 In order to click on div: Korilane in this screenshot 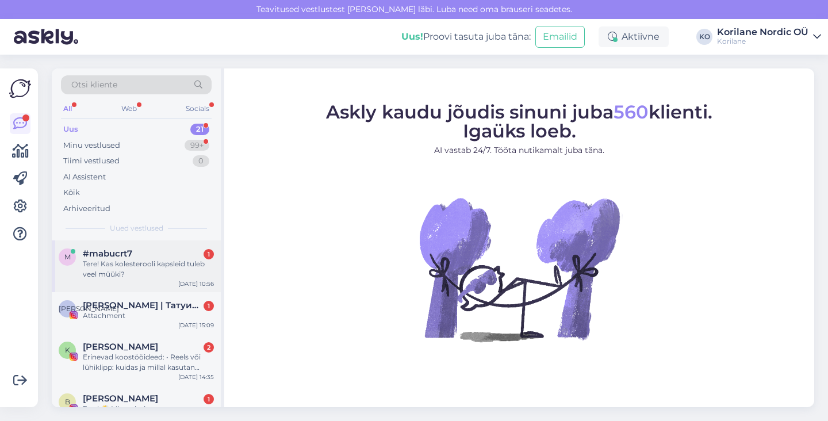, I will do `click(762, 41)`.